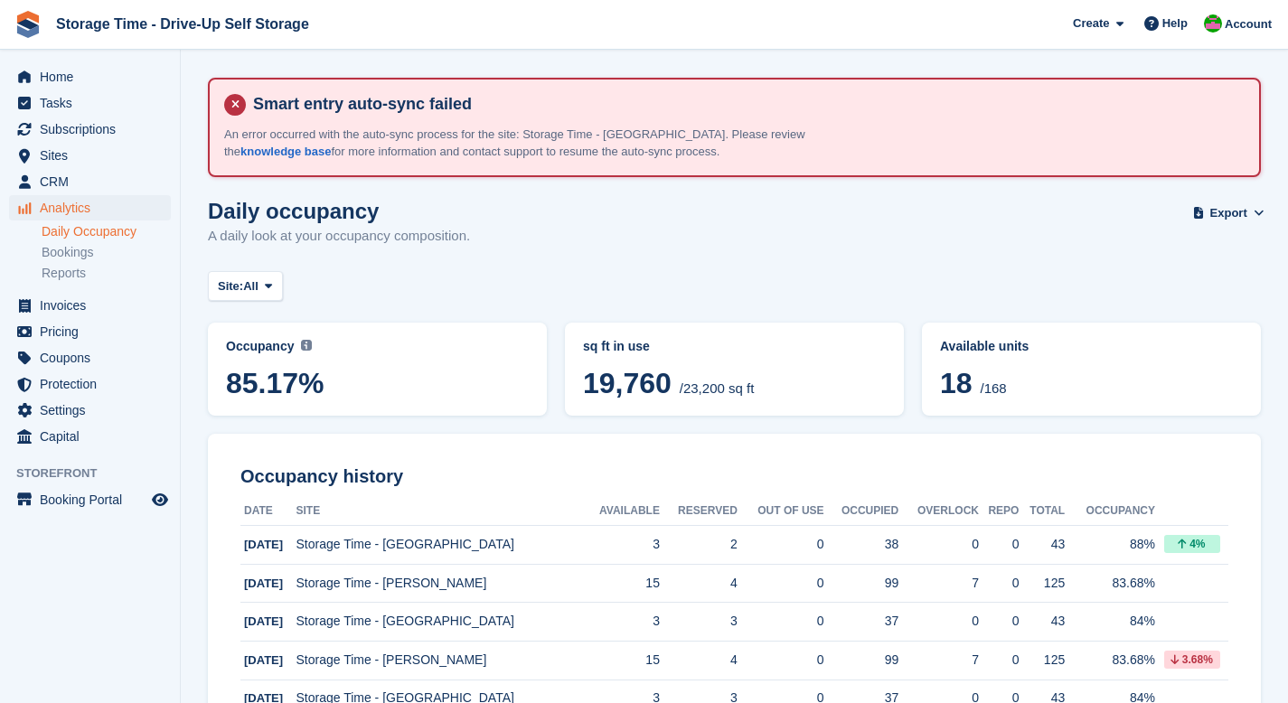 The height and width of the screenshot is (703, 1288). I want to click on span: Subscriptions, so click(94, 129).